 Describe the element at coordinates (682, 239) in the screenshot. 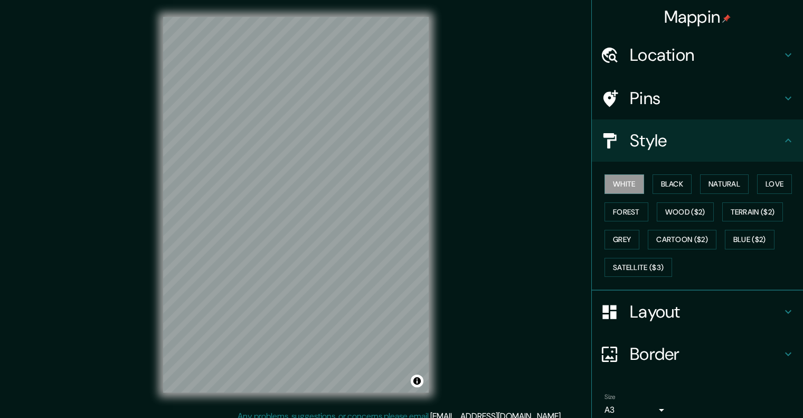

I see `button: Cartoon ($2)` at that location.